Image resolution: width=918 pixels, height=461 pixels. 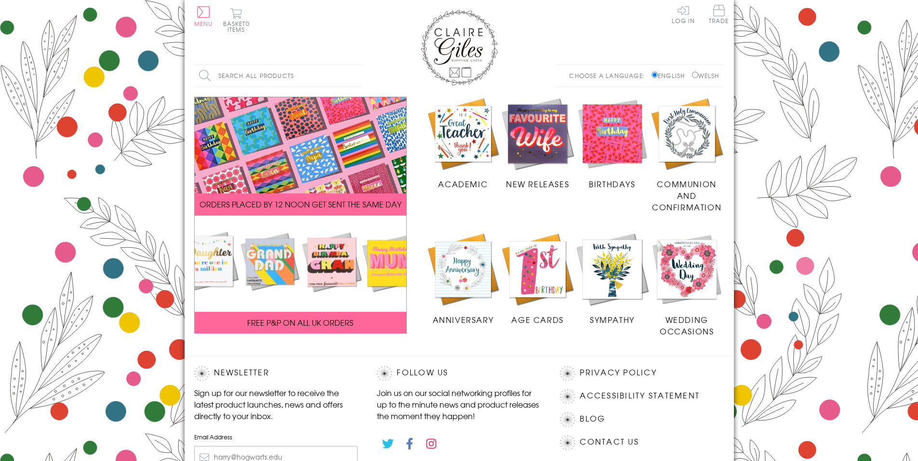 I want to click on span: Age Cards, so click(x=537, y=320).